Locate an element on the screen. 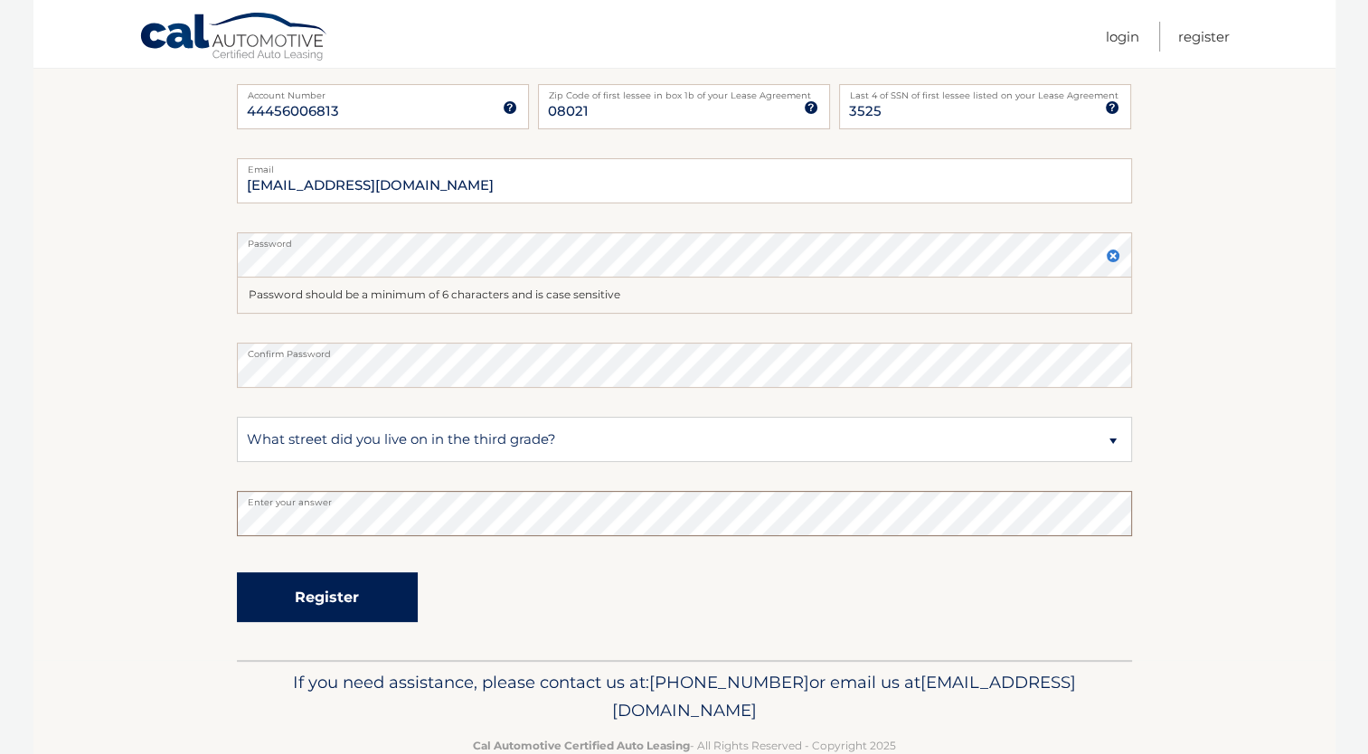  label: Email is located at coordinates (685, 165).